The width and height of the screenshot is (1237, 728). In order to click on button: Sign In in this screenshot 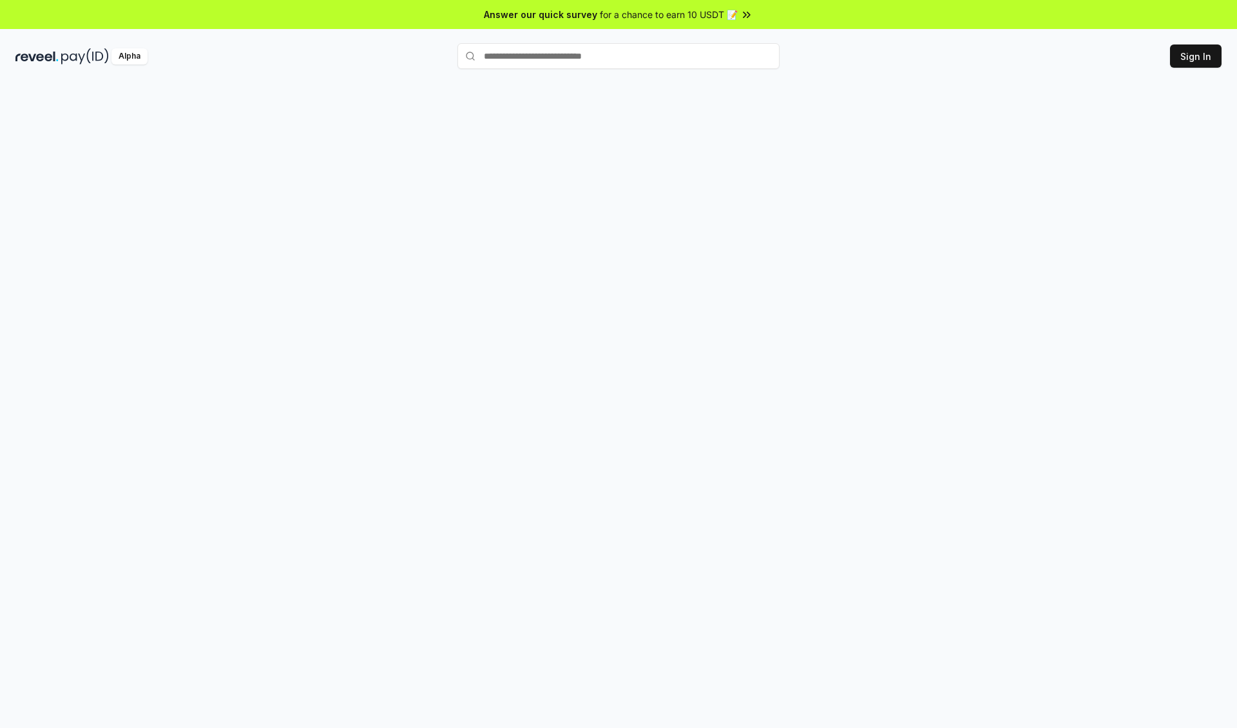, I will do `click(1196, 56)`.